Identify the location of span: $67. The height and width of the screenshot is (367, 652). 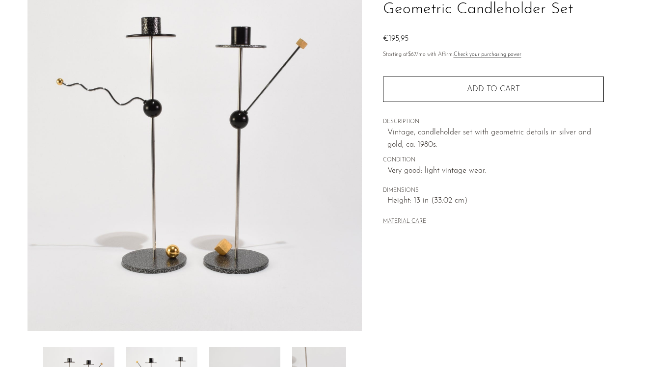
(412, 55).